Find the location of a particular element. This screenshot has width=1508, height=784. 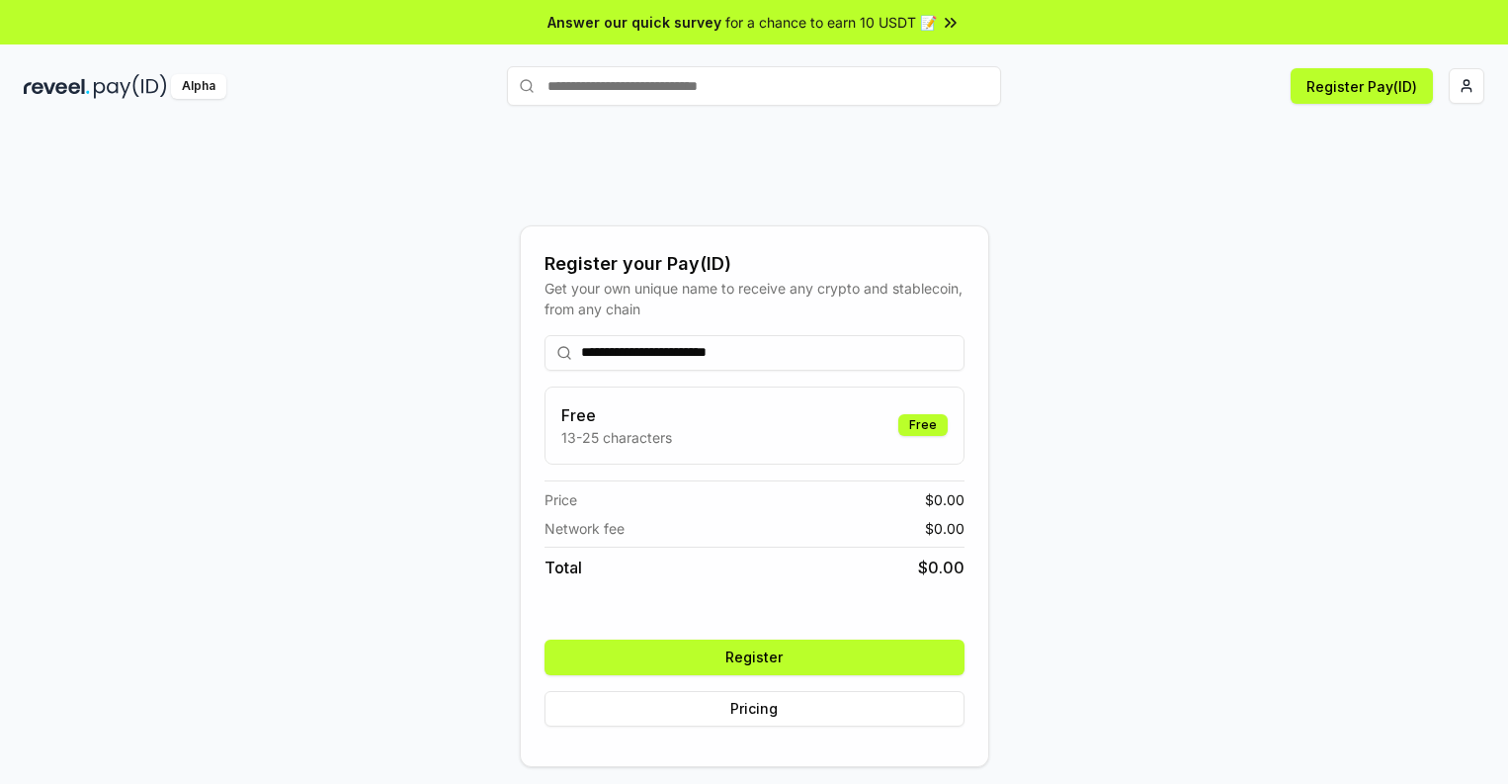

span: Network fee is located at coordinates (584, 528).